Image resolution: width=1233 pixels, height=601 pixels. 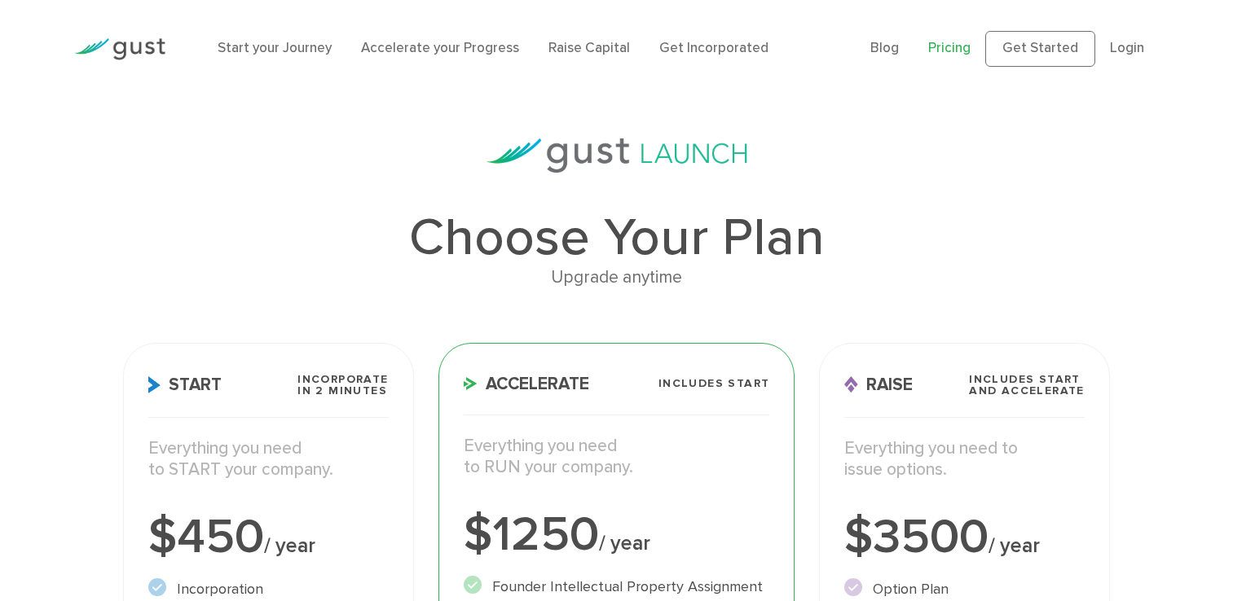 What do you see at coordinates (616, 278) in the screenshot?
I see `div: Upgrade anytime` at bounding box center [616, 278].